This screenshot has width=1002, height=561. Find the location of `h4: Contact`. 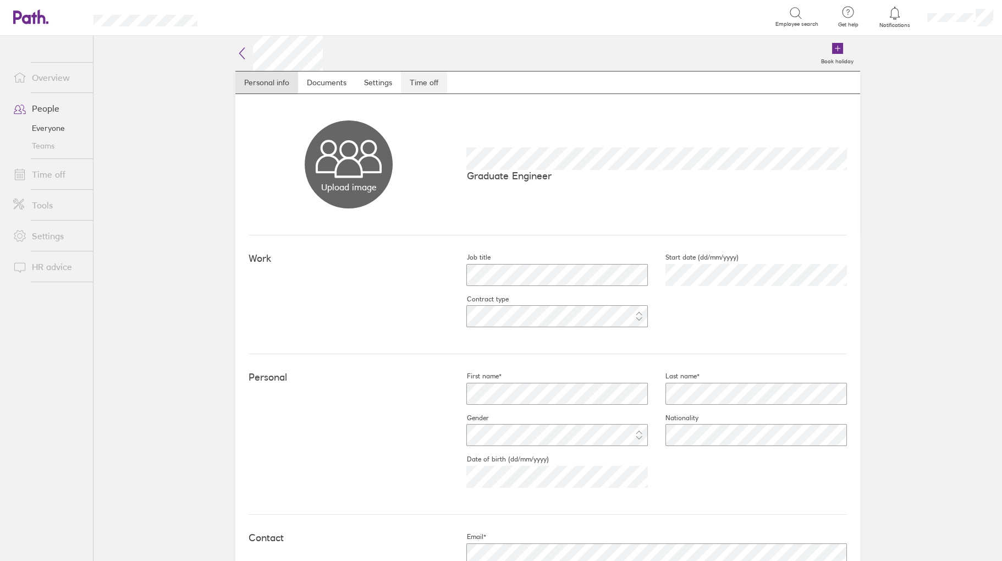

h4: Contact is located at coordinates (349, 538).